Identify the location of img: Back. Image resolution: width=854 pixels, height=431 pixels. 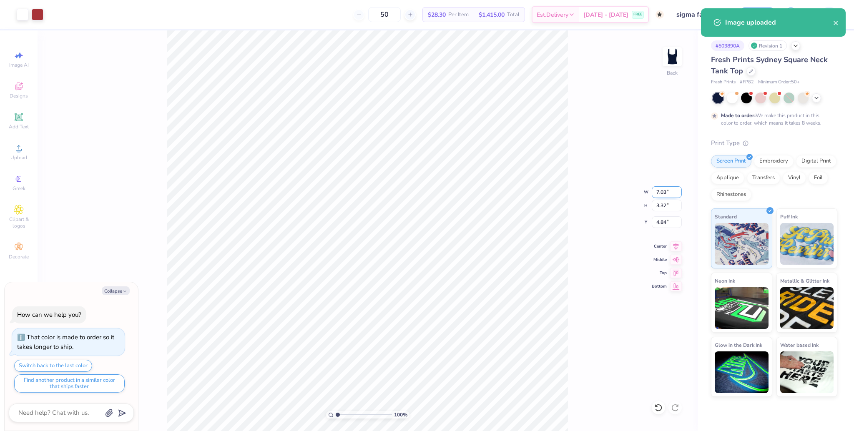
(672, 57).